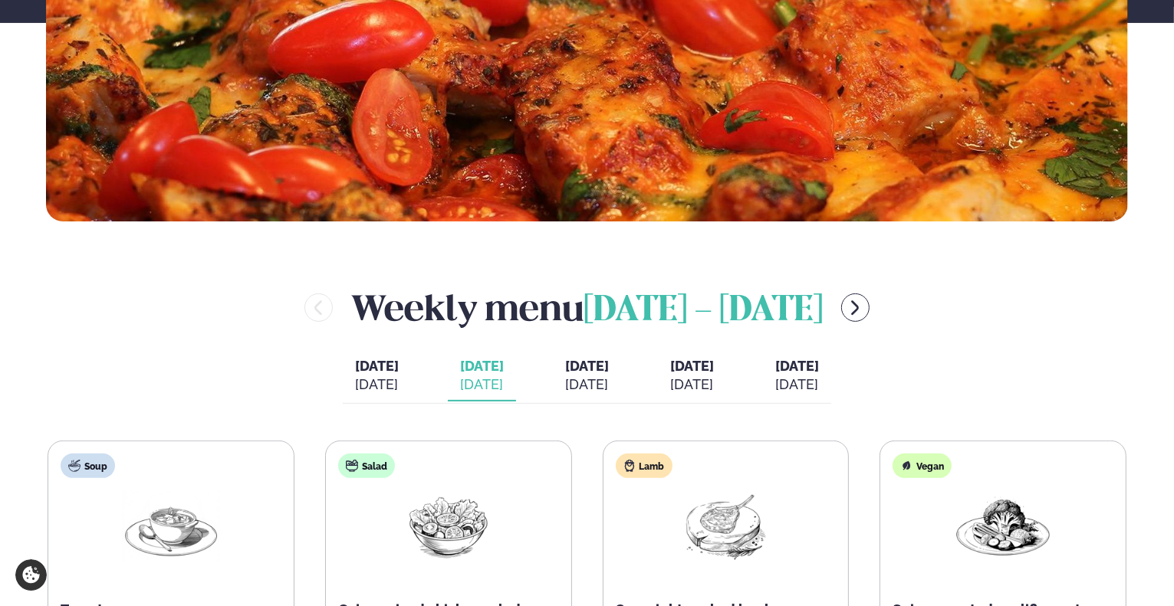 This screenshot has width=1174, height=606. What do you see at coordinates (906, 466) in the screenshot?
I see `img: Vegan.svg` at bounding box center [906, 466].